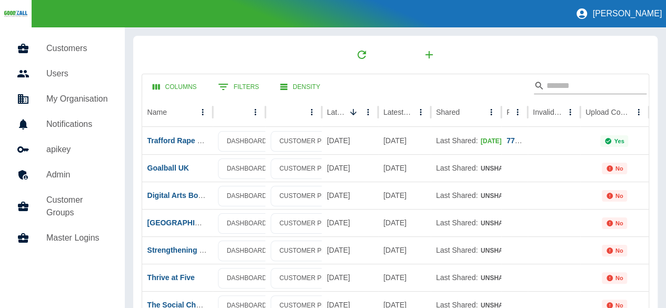 This screenshot has height=308, width=666. I want to click on h5: Notifications, so click(77, 124).